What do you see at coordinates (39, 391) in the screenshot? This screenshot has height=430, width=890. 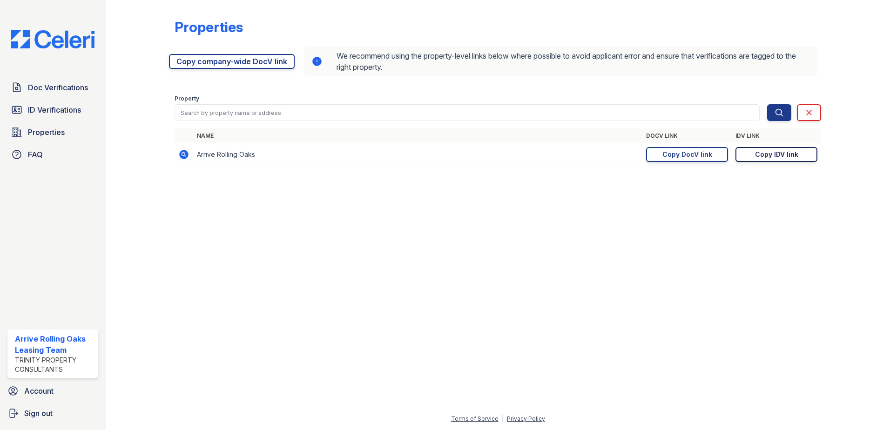 I see `span: Account` at bounding box center [39, 391].